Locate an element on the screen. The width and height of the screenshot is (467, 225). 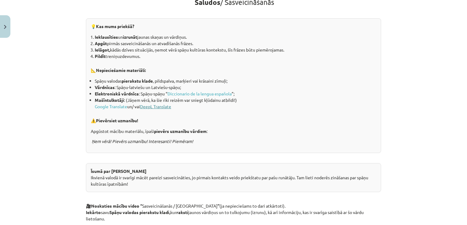
div: Ikvienā valodā ir svarīgi mācēt pareizi sasveicināties, jo pirmais kontakts veido priekštatu par ... is located at coordinates (233, 178).